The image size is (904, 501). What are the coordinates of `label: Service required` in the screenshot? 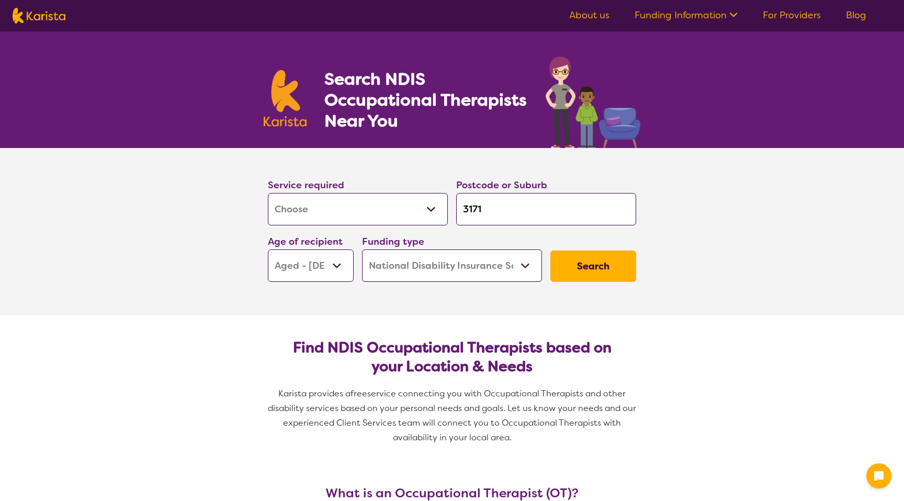 It's located at (306, 185).